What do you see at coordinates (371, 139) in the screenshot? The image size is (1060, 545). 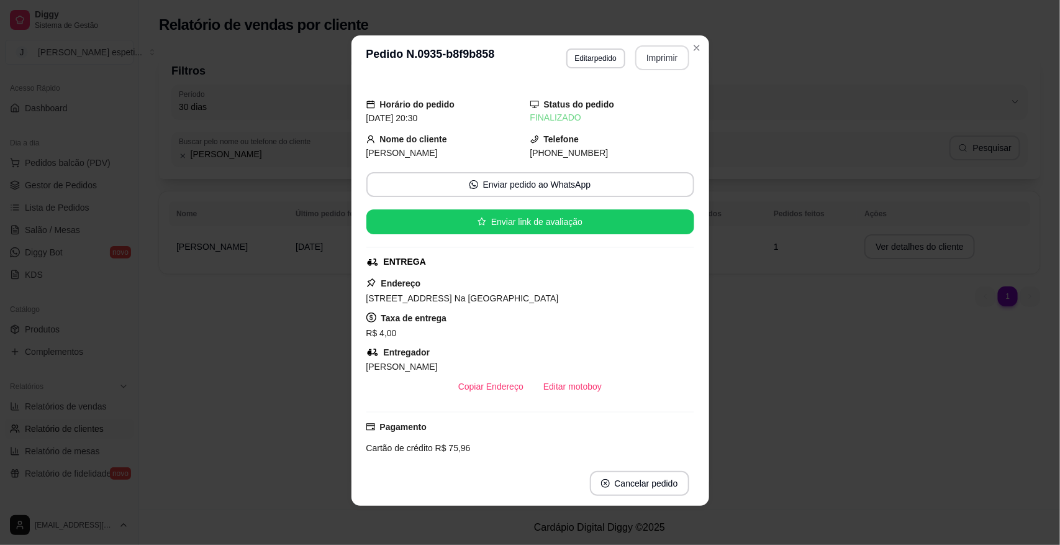 I see `span: user` at bounding box center [371, 139].